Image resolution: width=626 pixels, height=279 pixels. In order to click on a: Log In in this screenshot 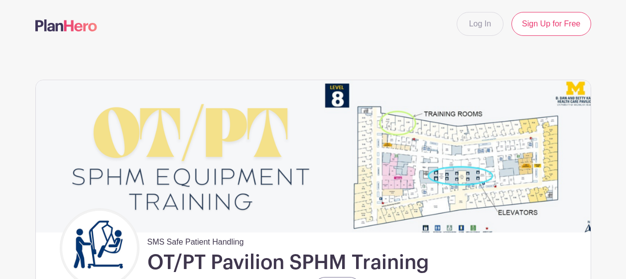, I will do `click(480, 24)`.